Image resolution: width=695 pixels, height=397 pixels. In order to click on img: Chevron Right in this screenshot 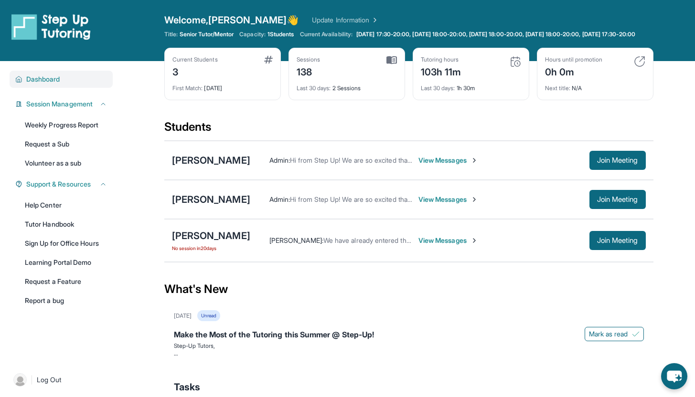, I will do `click(374, 20)`.